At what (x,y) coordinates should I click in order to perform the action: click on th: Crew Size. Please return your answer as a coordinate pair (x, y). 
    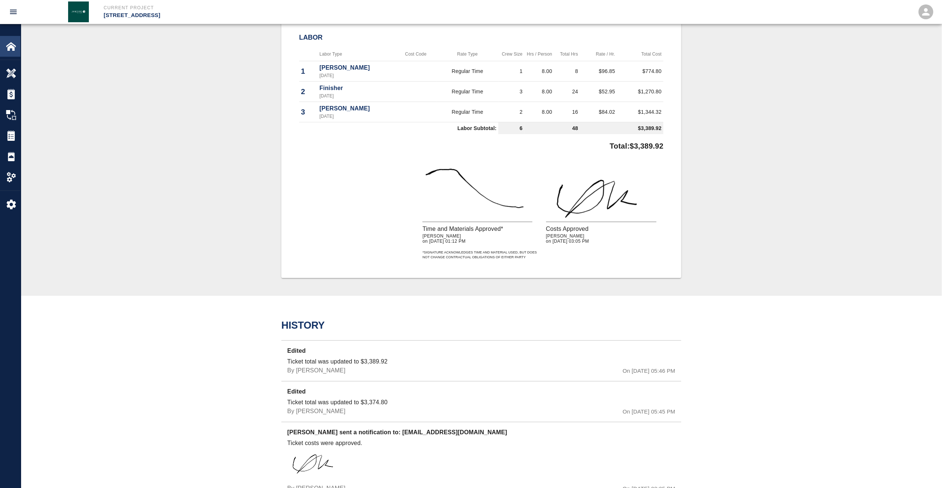
    Looking at the image, I should click on (511, 54).